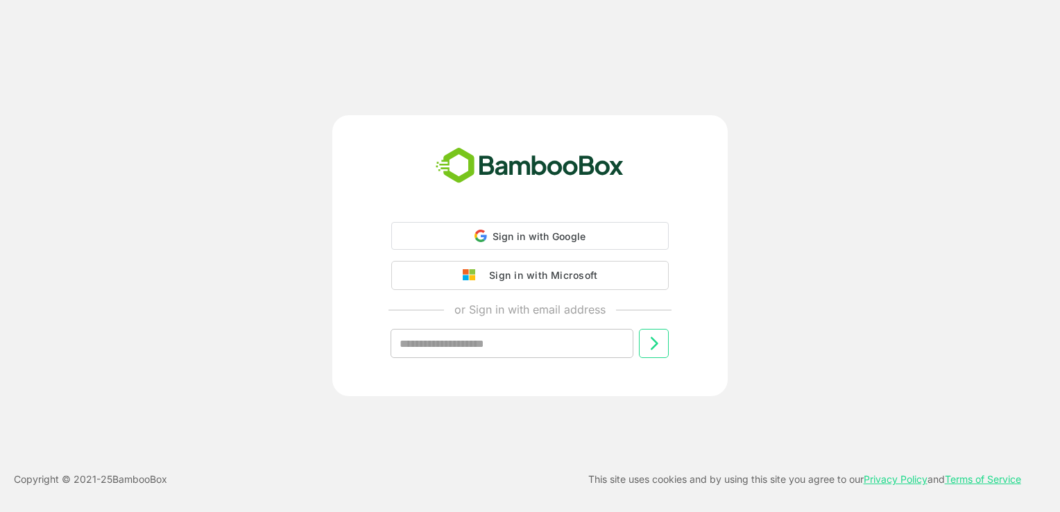  I want to click on img: google, so click(472, 275).